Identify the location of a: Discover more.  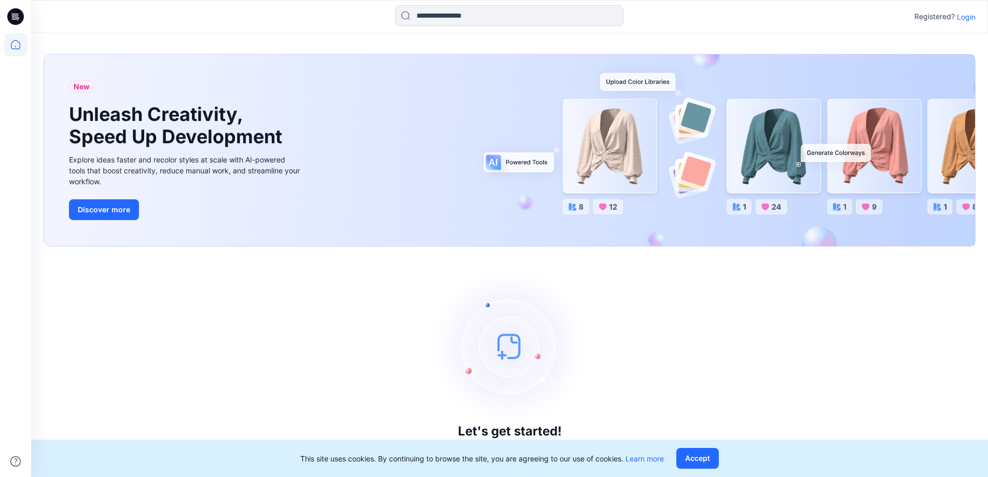
(186, 210).